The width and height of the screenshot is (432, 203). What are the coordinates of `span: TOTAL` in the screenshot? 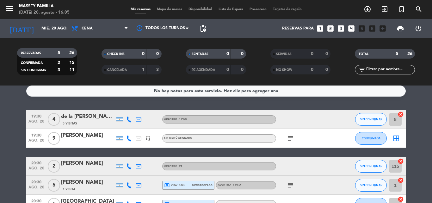 It's located at (363, 54).